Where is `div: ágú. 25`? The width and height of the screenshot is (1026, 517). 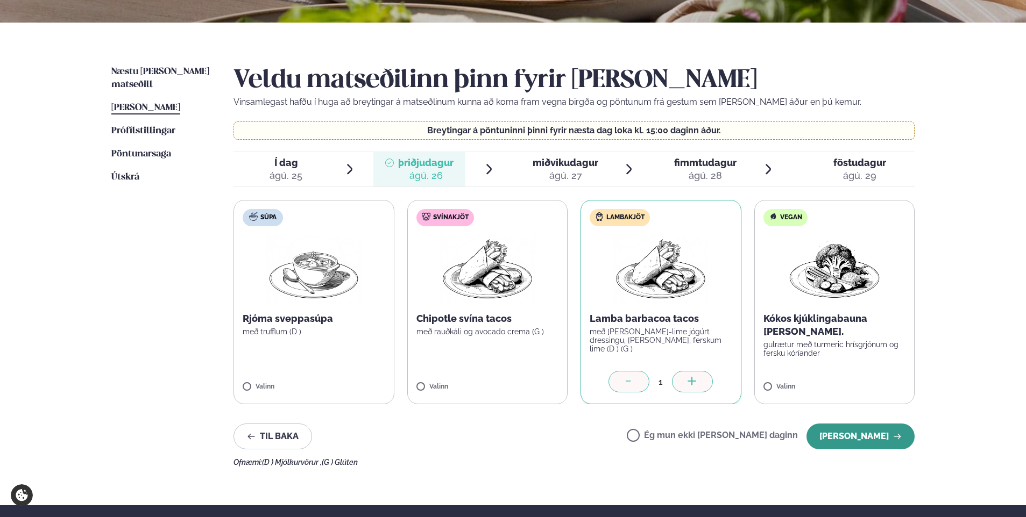
div: ágú. 25 is located at coordinates (286, 176).